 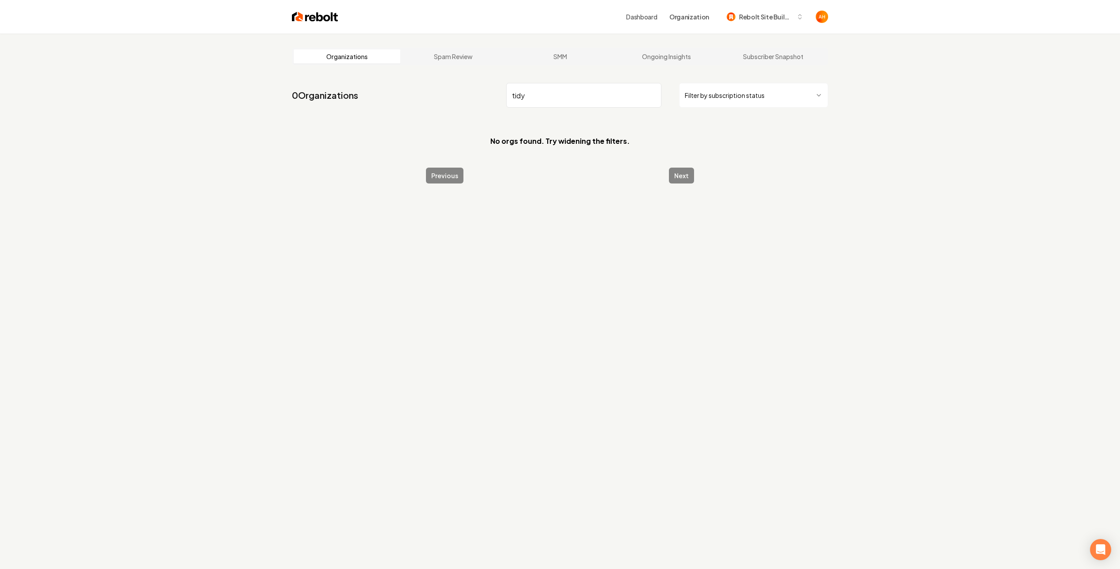 What do you see at coordinates (560, 141) in the screenshot?
I see `section: No orgs found. Try widening the filters.` at bounding box center [560, 141].